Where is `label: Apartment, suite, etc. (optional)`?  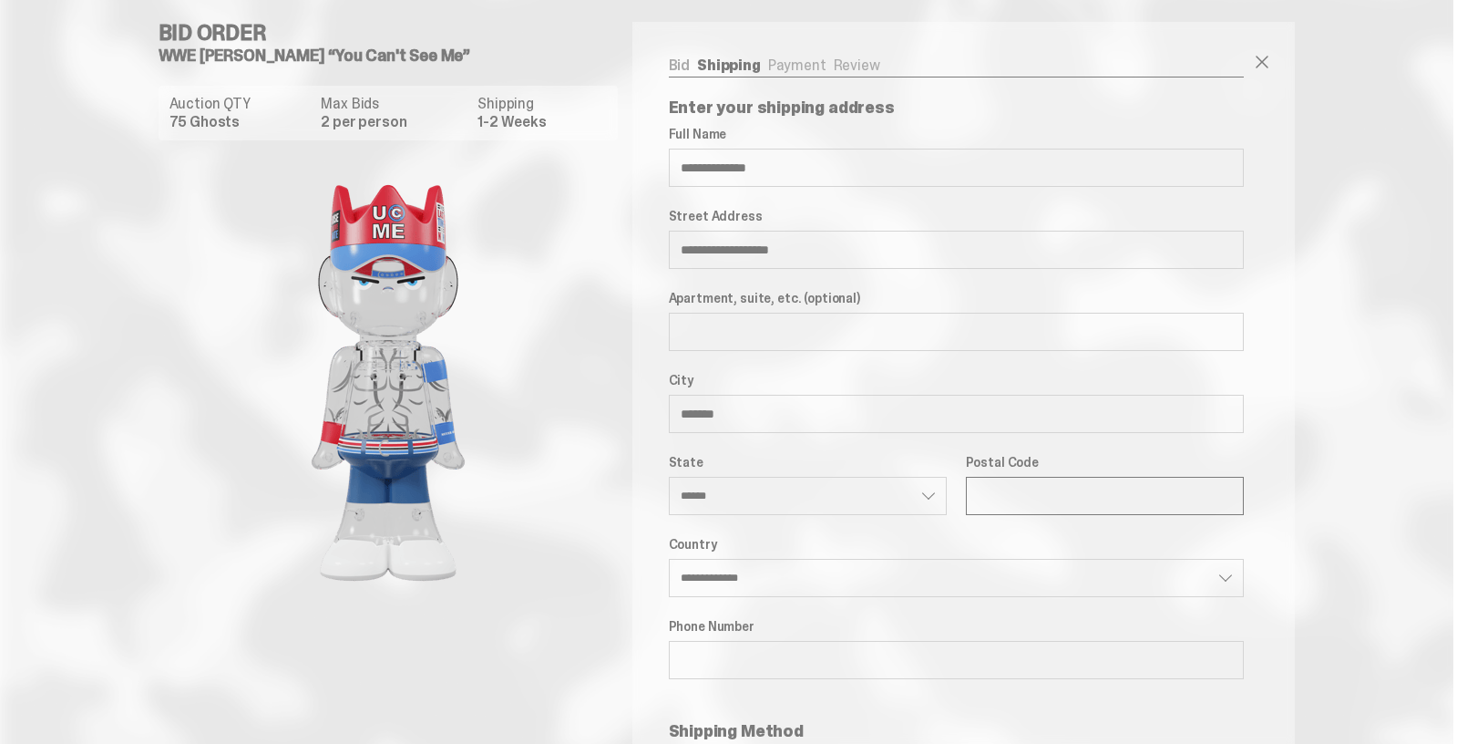 label: Apartment, suite, etc. (optional) is located at coordinates (957, 298).